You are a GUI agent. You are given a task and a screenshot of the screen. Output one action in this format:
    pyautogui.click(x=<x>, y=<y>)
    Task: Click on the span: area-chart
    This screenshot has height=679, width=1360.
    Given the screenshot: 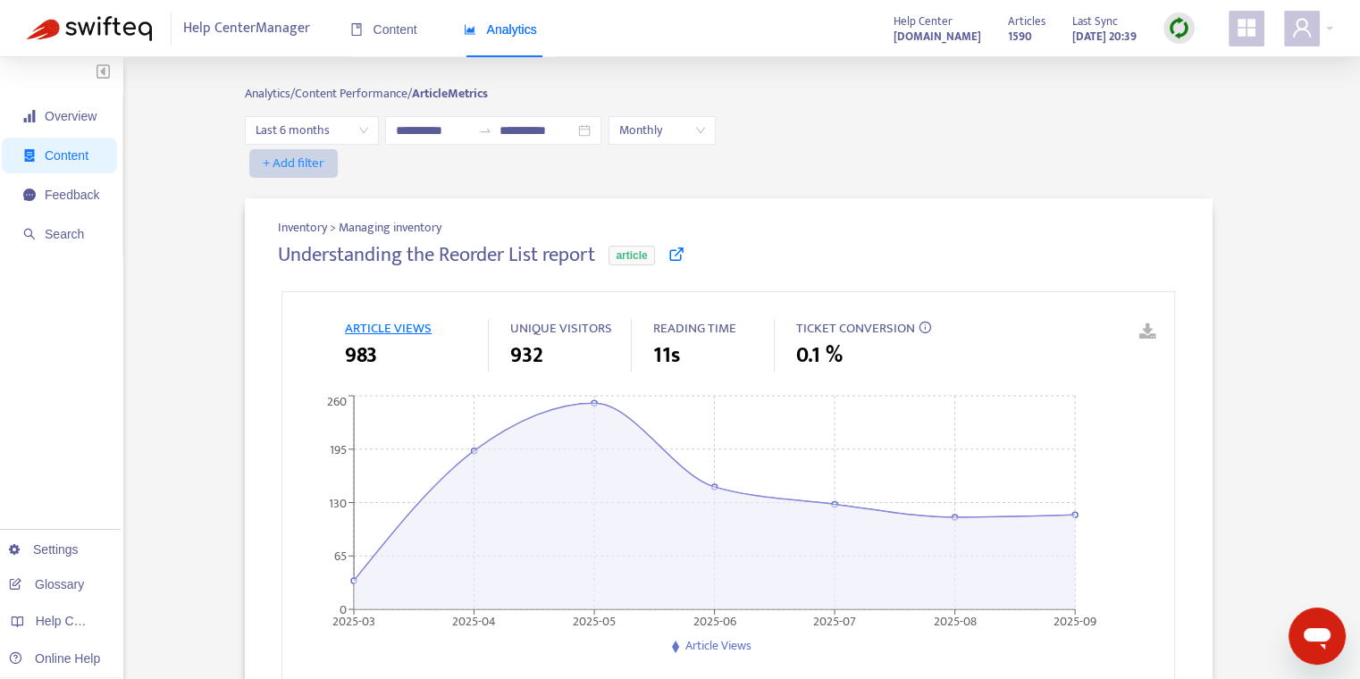 What is the action you would take?
    pyautogui.click(x=470, y=29)
    